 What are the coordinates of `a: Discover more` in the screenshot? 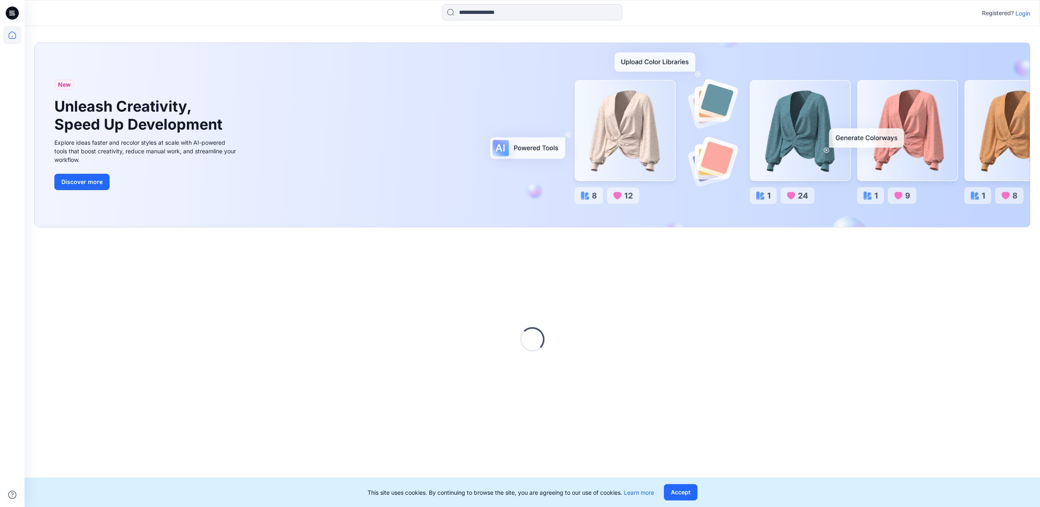 It's located at (146, 182).